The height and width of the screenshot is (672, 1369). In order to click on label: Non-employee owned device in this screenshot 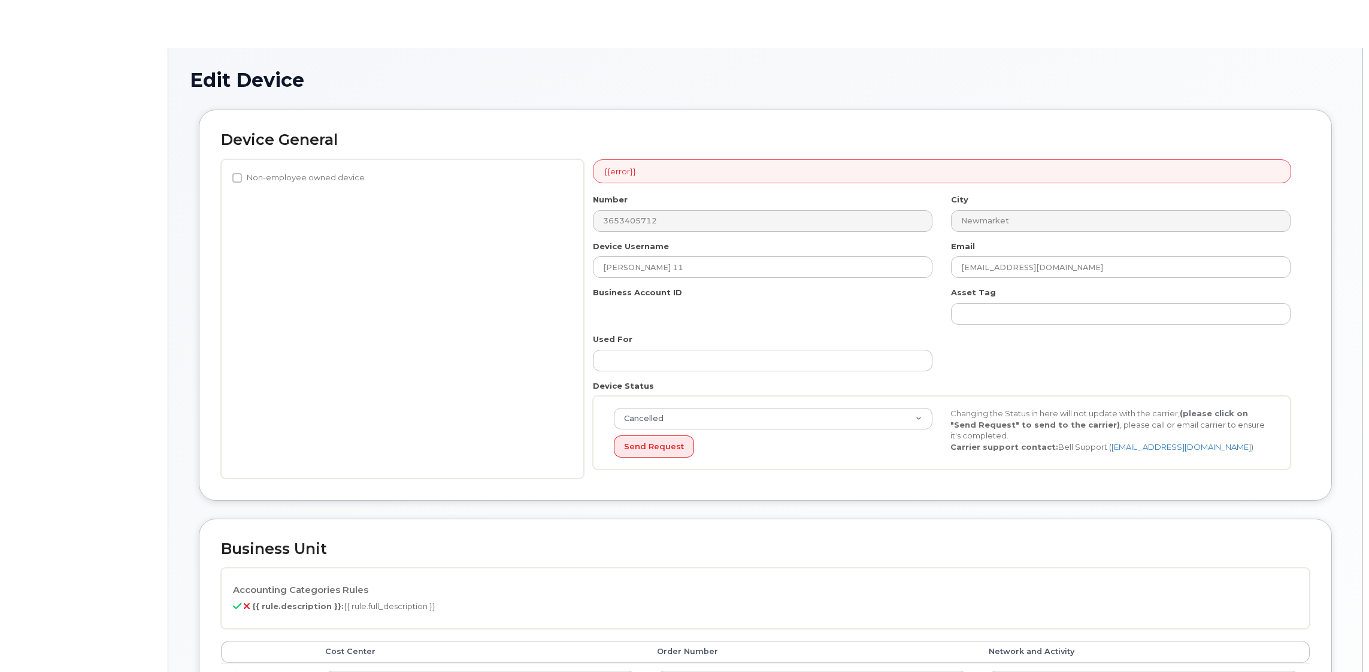, I will do `click(298, 178)`.